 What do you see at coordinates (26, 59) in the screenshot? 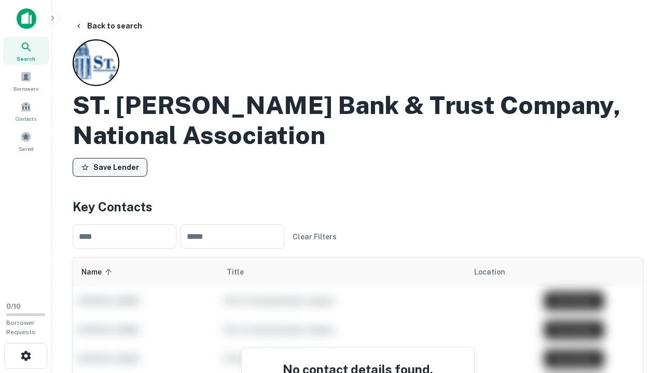
I see `span: Search` at bounding box center [26, 59].